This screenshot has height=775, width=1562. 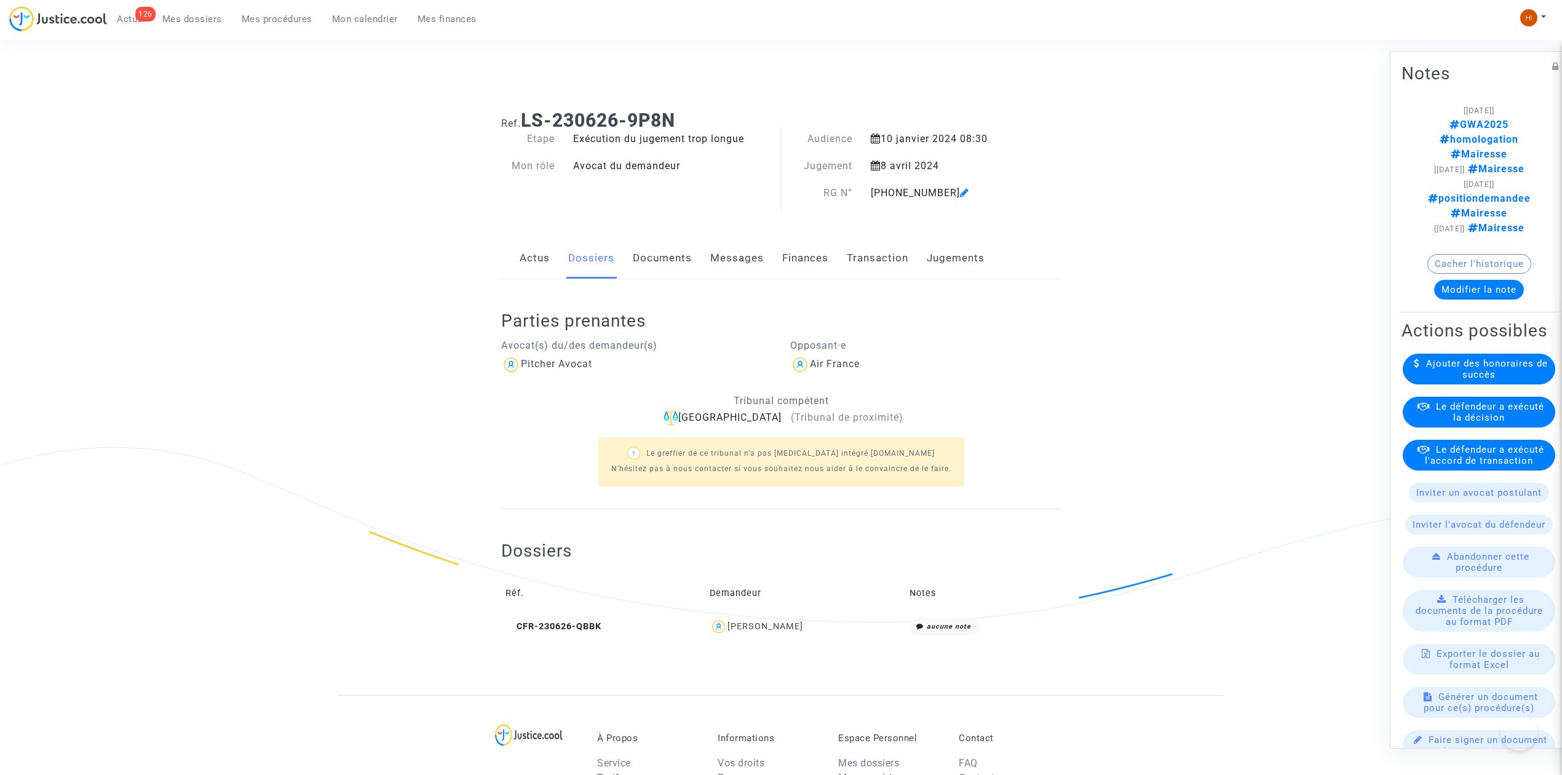 What do you see at coordinates (511, 123) in the screenshot?
I see `span: Ref.` at bounding box center [511, 123].